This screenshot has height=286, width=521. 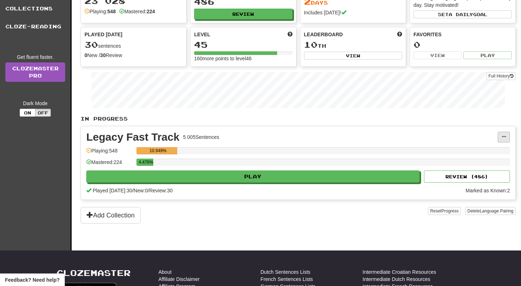 I want to click on span: Leaderboard, so click(x=324, y=34).